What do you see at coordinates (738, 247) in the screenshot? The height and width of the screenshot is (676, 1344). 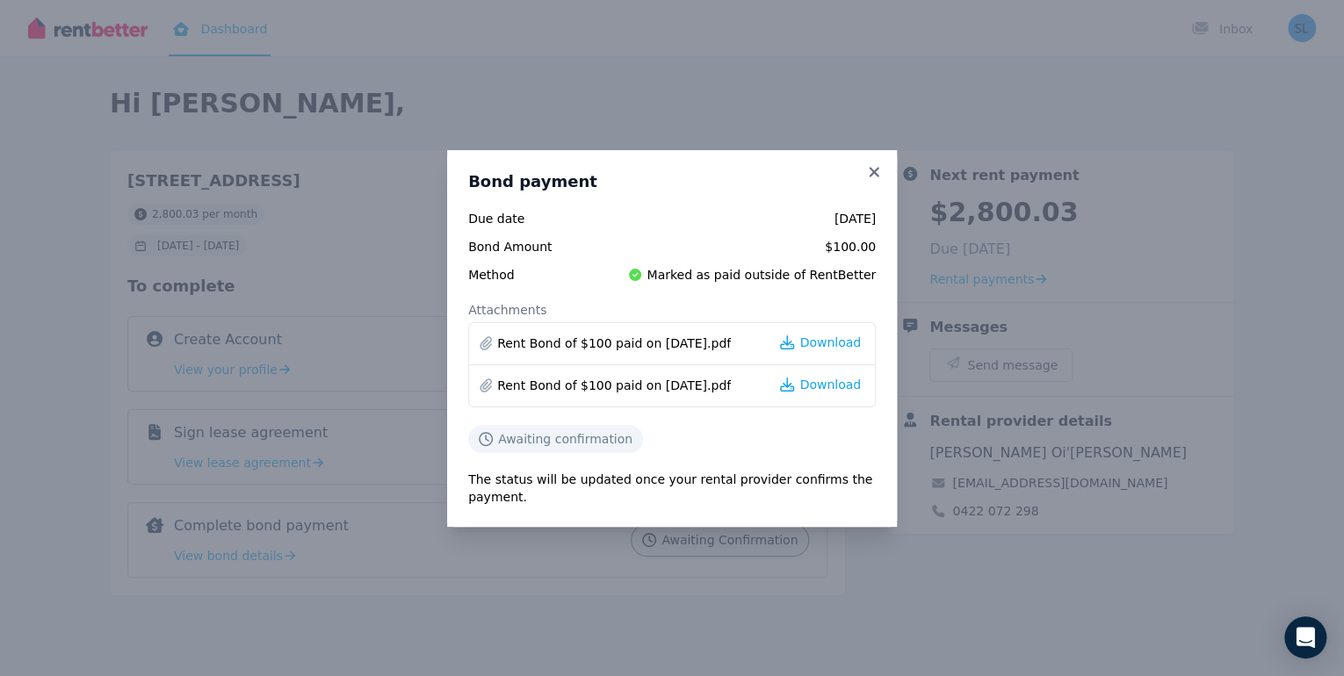 I see `span: $100.00` at bounding box center [738, 247].